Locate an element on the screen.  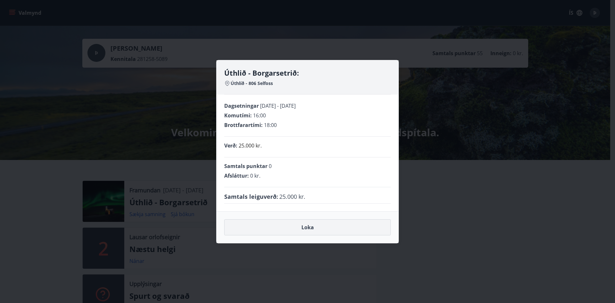
span: 0 kr. is located at coordinates (255, 175).